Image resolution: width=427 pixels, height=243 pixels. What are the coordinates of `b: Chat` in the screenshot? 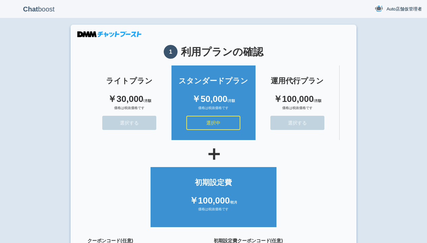 It's located at (30, 9).